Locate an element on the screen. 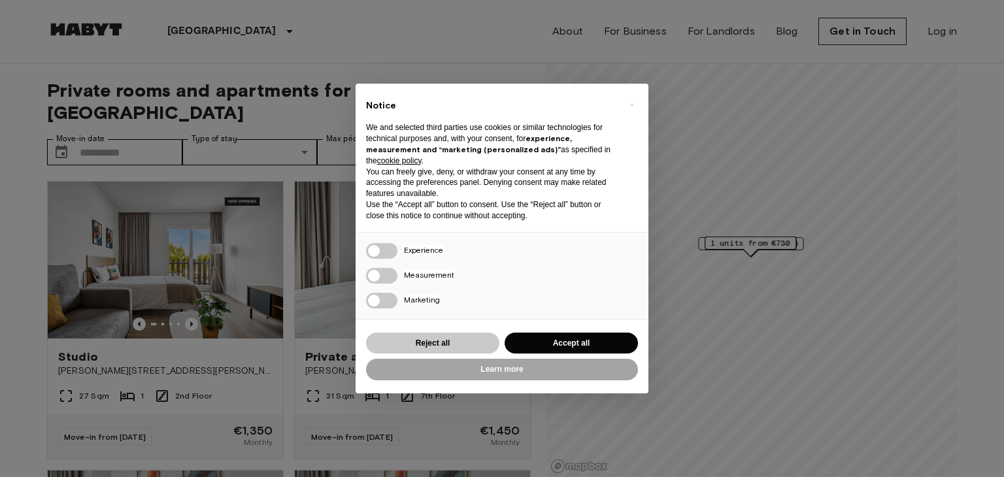 This screenshot has width=1004, height=477. span: Measurement is located at coordinates (429, 274).